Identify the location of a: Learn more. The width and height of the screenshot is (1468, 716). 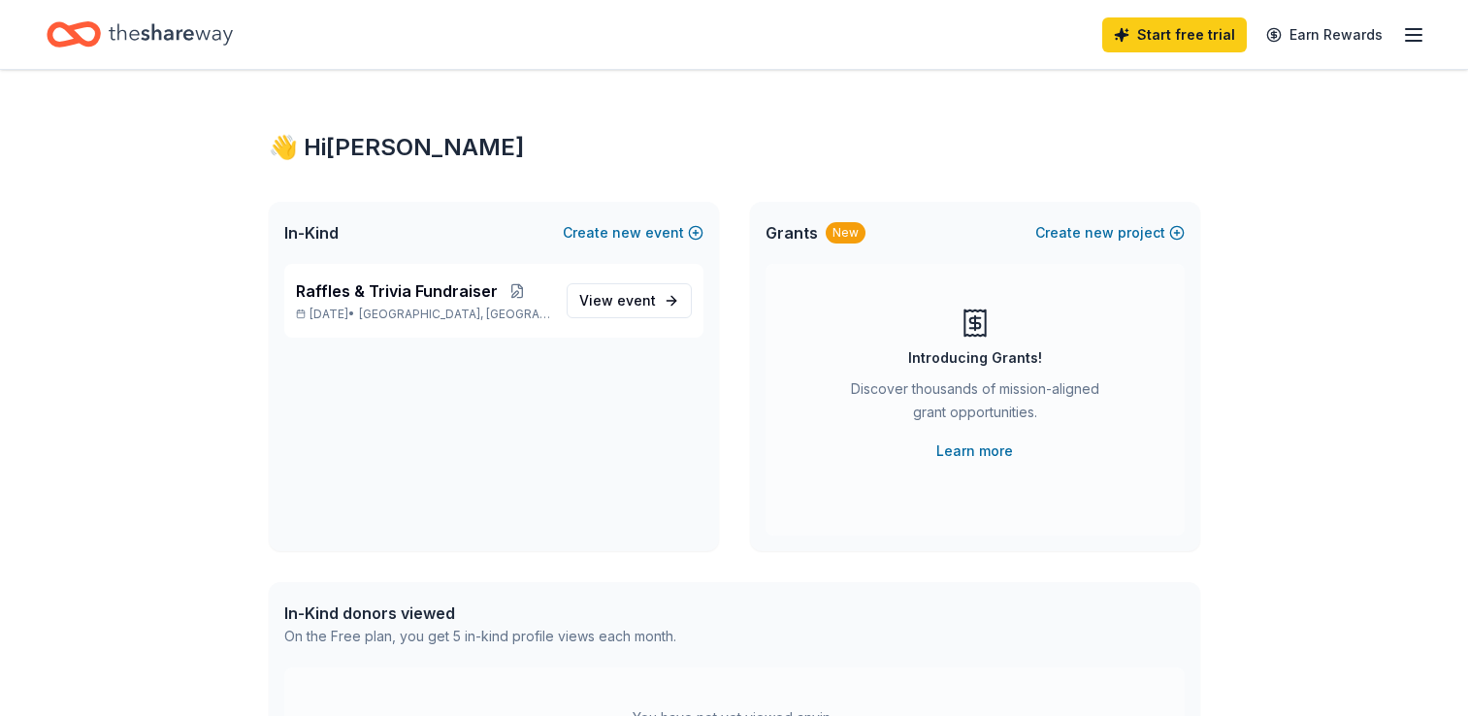
(974, 451).